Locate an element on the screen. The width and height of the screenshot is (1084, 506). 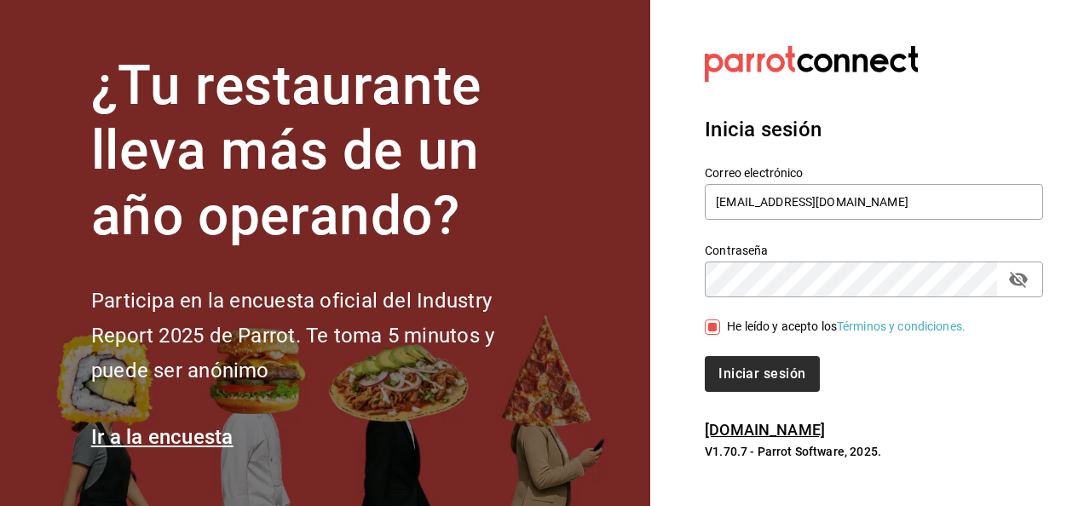
h2: Participa en la encuesta oficial del Industry Report 2025 de Parrot. Te toma 5 minutos y puede se... is located at coordinates (321, 336).